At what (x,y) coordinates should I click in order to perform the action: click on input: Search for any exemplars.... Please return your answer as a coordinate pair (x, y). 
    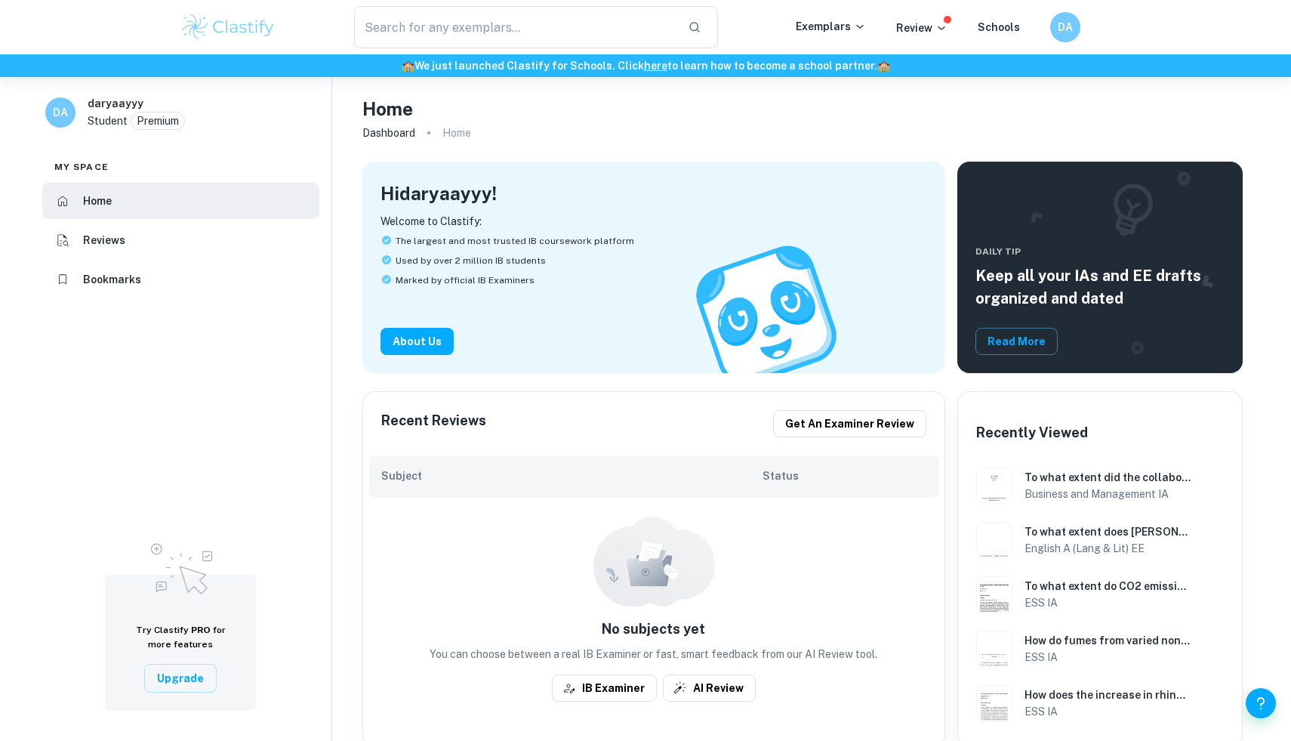
    Looking at the image, I should click on (515, 27).